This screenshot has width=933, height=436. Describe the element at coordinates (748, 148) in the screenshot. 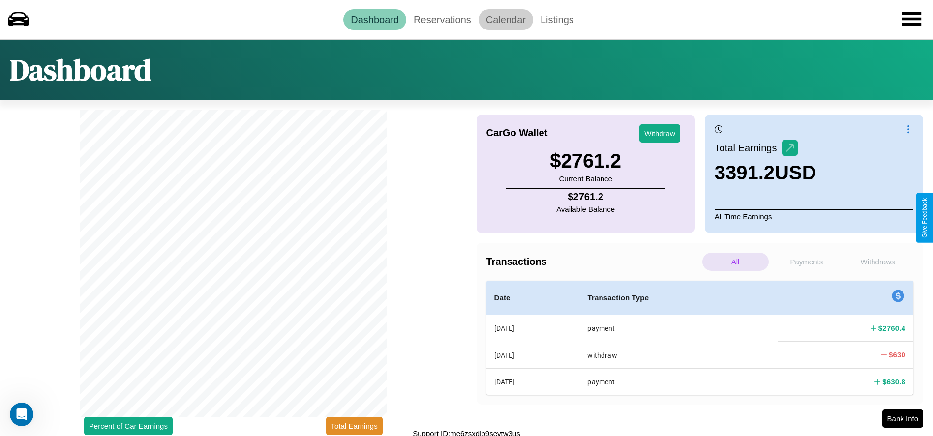

I see `p: Total Earnings` at that location.